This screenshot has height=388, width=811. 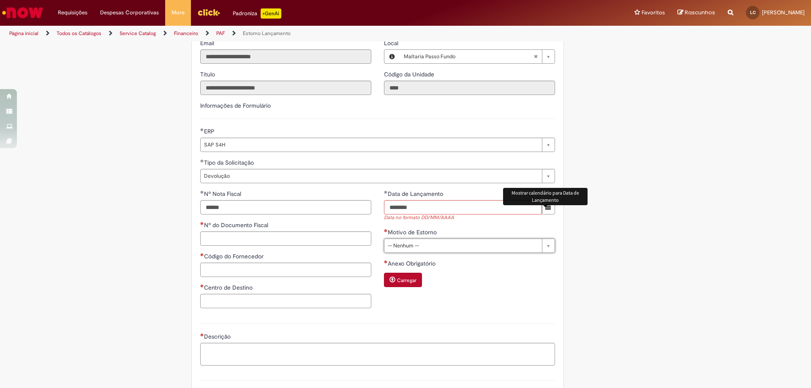 I want to click on button: Carregar anexo de Anexo Obrigatório Required, so click(x=403, y=280).